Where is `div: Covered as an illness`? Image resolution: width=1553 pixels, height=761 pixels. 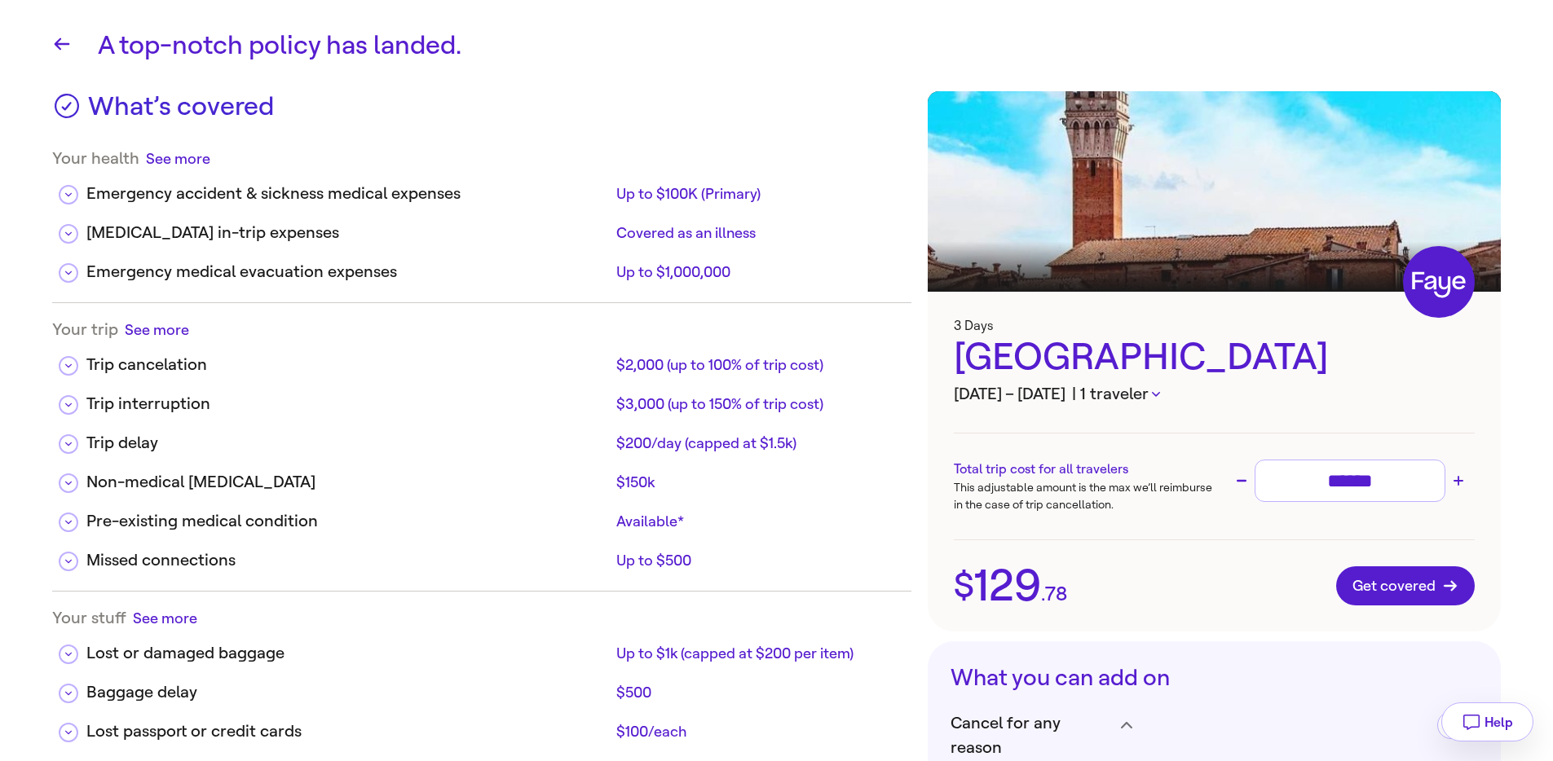 div: Covered as an illness is located at coordinates (757, 233).